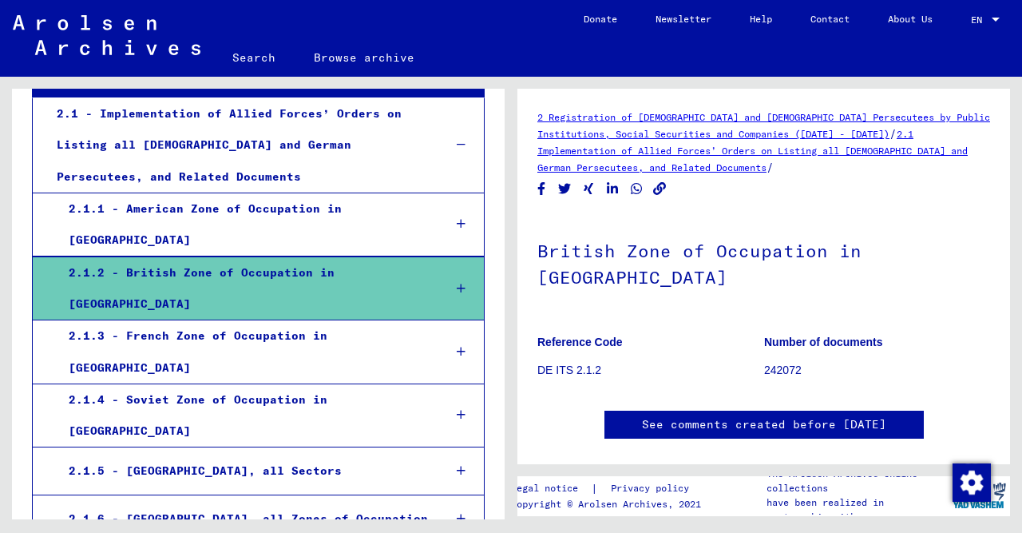  Describe the element at coordinates (980, 20) in the screenshot. I see `span: EN` at that location.